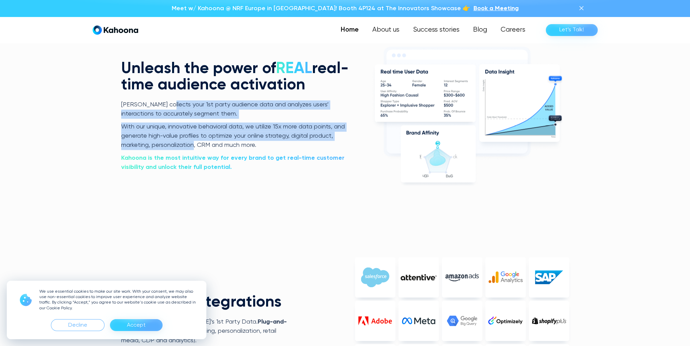 The image size is (690, 346). Describe the element at coordinates (445, 85) in the screenshot. I see `g: 12` at that location.